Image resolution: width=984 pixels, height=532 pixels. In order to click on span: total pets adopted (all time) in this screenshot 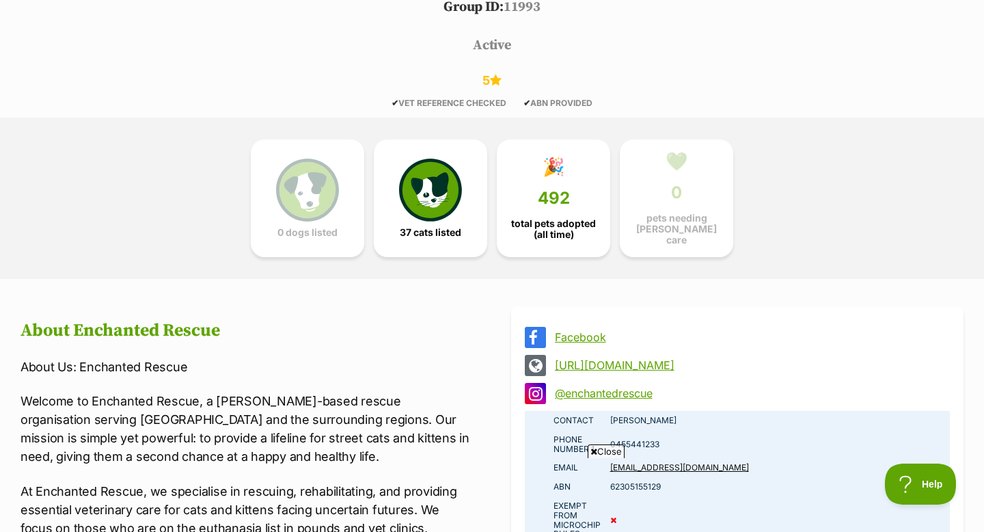, I will do `click(554, 229)`.